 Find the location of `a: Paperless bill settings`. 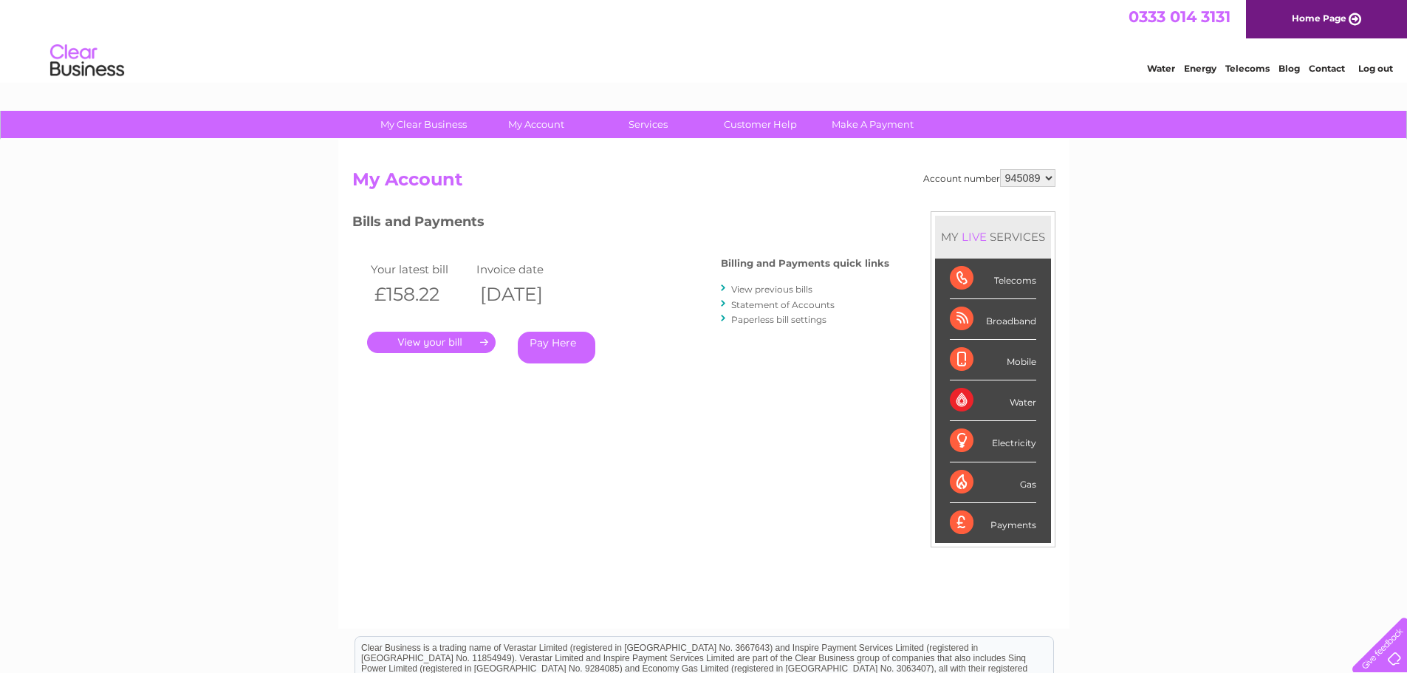

a: Paperless bill settings is located at coordinates (778, 319).